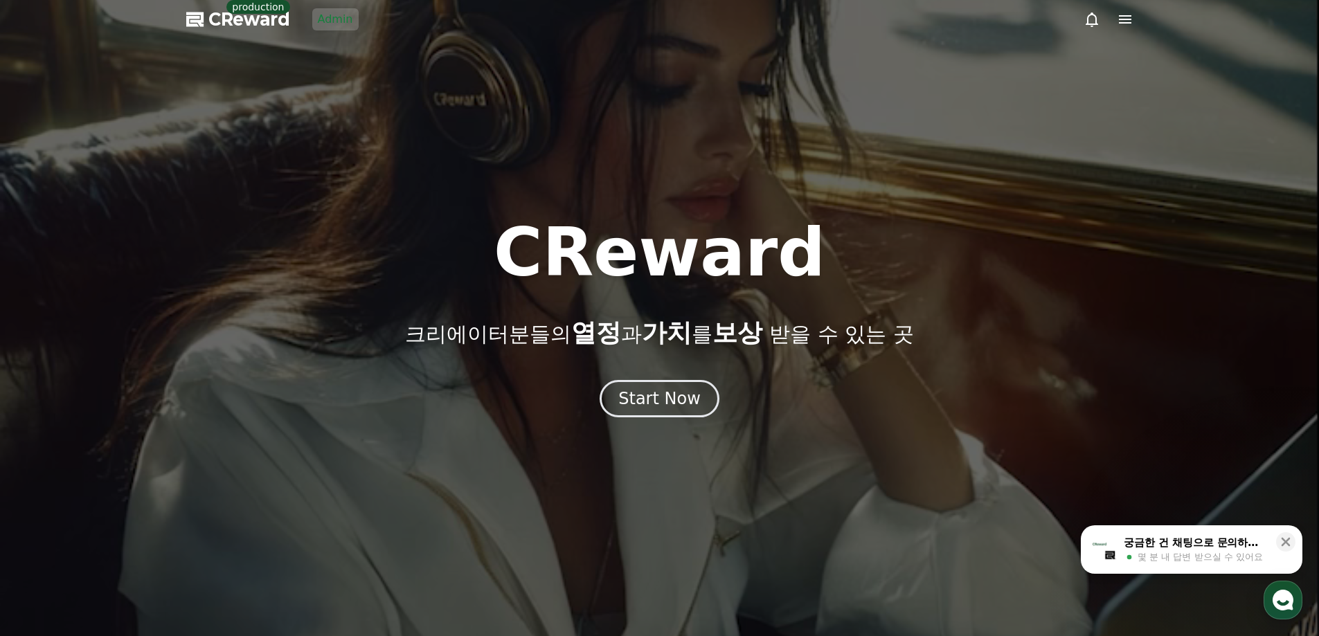 Image resolution: width=1319 pixels, height=636 pixels. What do you see at coordinates (667, 332) in the screenshot?
I see `span: 가치` at bounding box center [667, 332].